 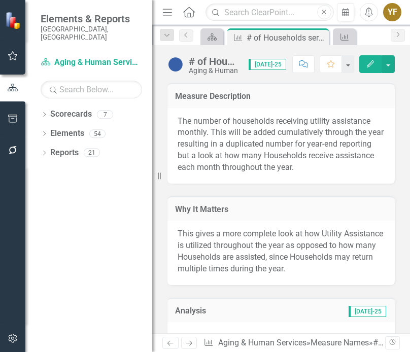 What do you see at coordinates (175, 64) in the screenshot?
I see `img: No Information` at bounding box center [175, 64].